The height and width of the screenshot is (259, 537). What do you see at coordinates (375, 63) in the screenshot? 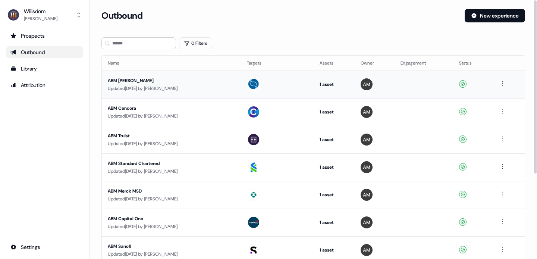
I see `th: Owner` at bounding box center [375, 63].